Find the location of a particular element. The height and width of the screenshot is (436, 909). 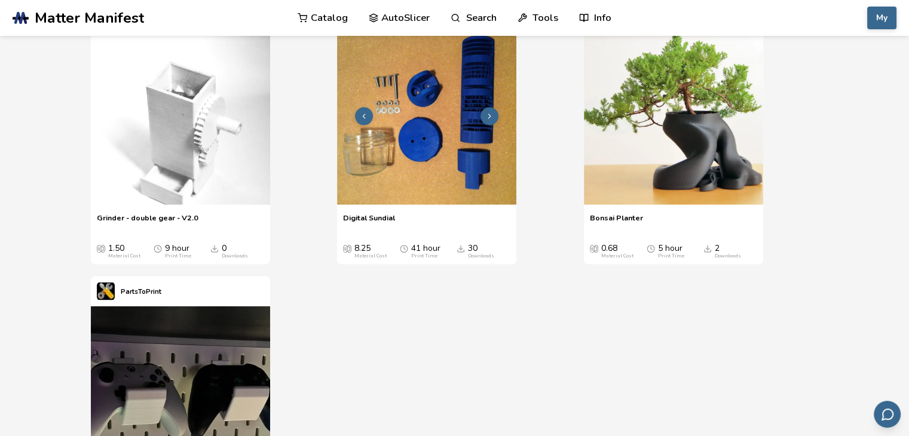

span: Grinder - double gear - V2.0 is located at coordinates (148, 222).